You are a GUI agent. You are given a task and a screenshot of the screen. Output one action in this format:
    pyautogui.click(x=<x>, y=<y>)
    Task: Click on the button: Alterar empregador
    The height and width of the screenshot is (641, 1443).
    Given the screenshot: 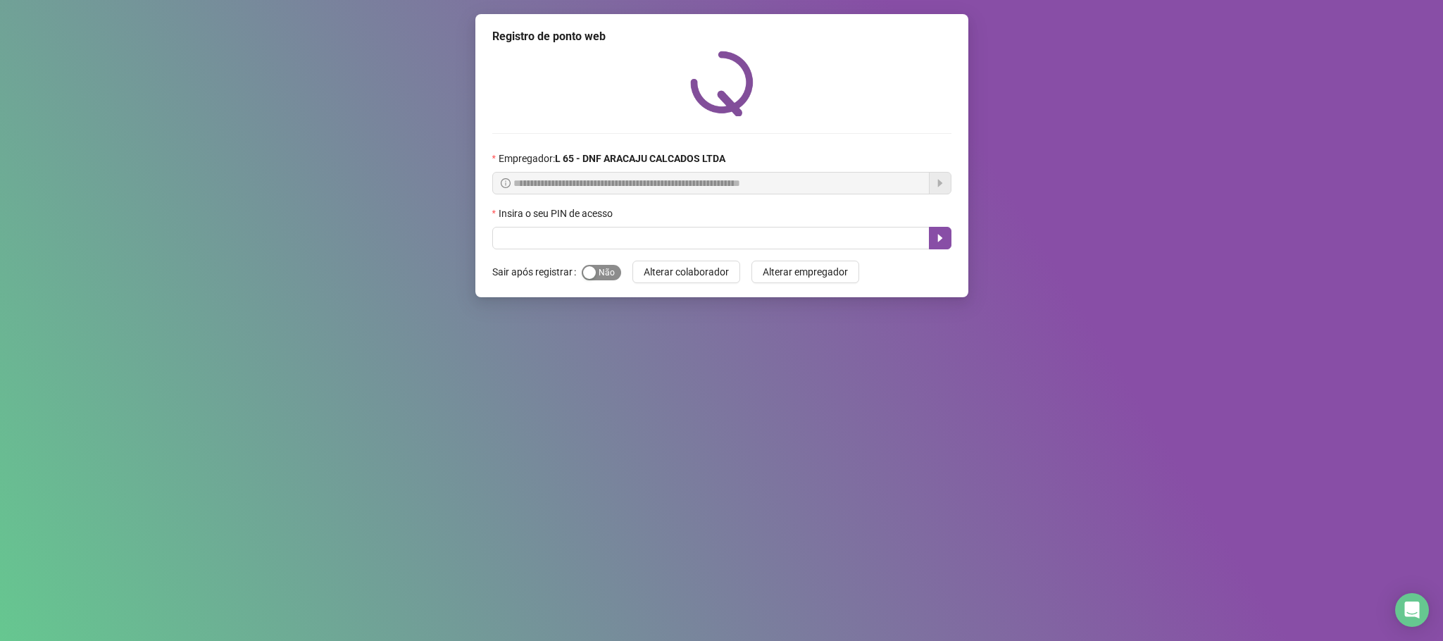 What is the action you would take?
    pyautogui.click(x=805, y=272)
    